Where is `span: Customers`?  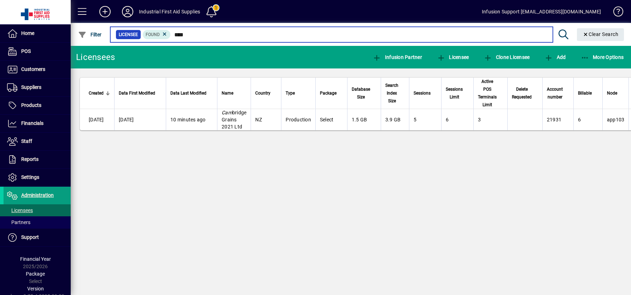 span: Customers is located at coordinates (33, 69).